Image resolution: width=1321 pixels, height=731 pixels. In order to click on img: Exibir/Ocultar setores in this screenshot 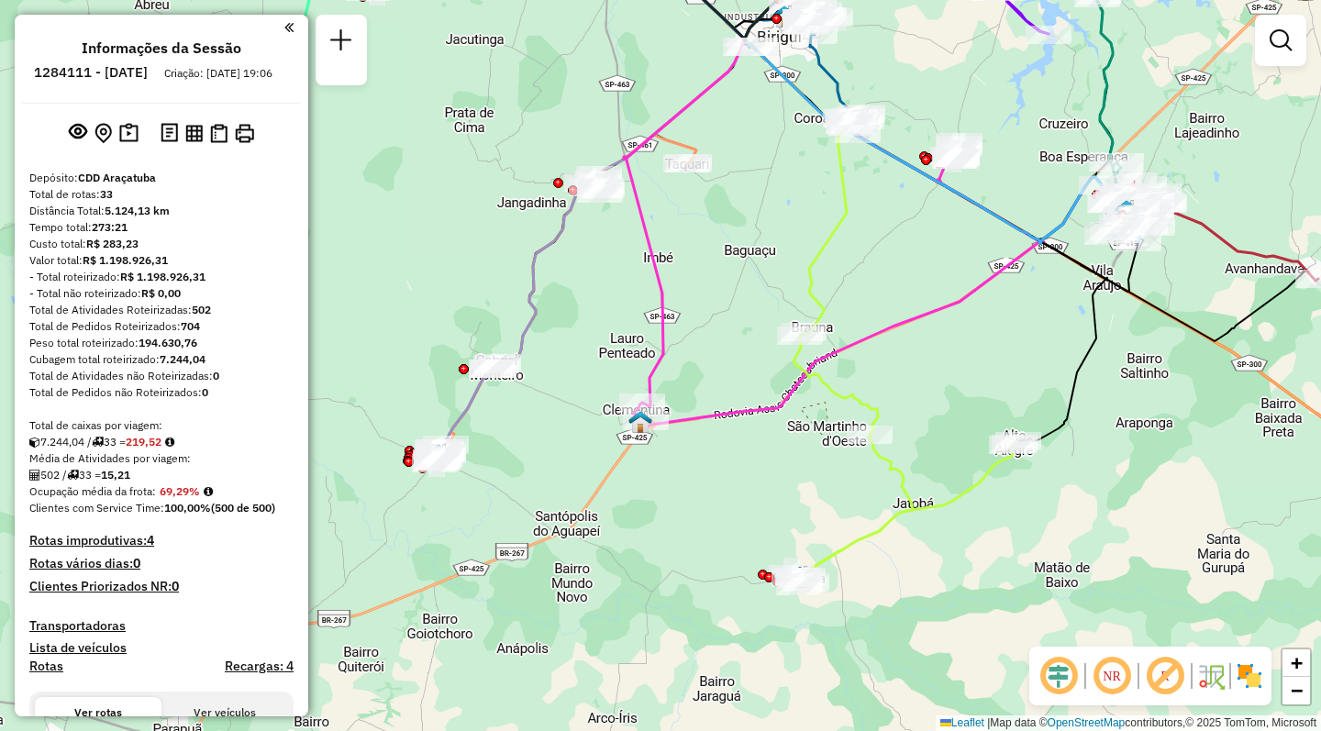, I will do `click(1249, 676)`.